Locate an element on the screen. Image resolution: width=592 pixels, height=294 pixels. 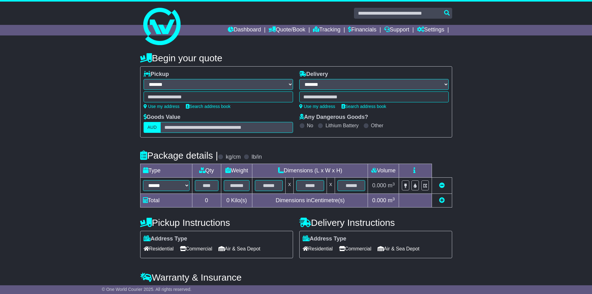
label: lb/in is located at coordinates (256, 157).